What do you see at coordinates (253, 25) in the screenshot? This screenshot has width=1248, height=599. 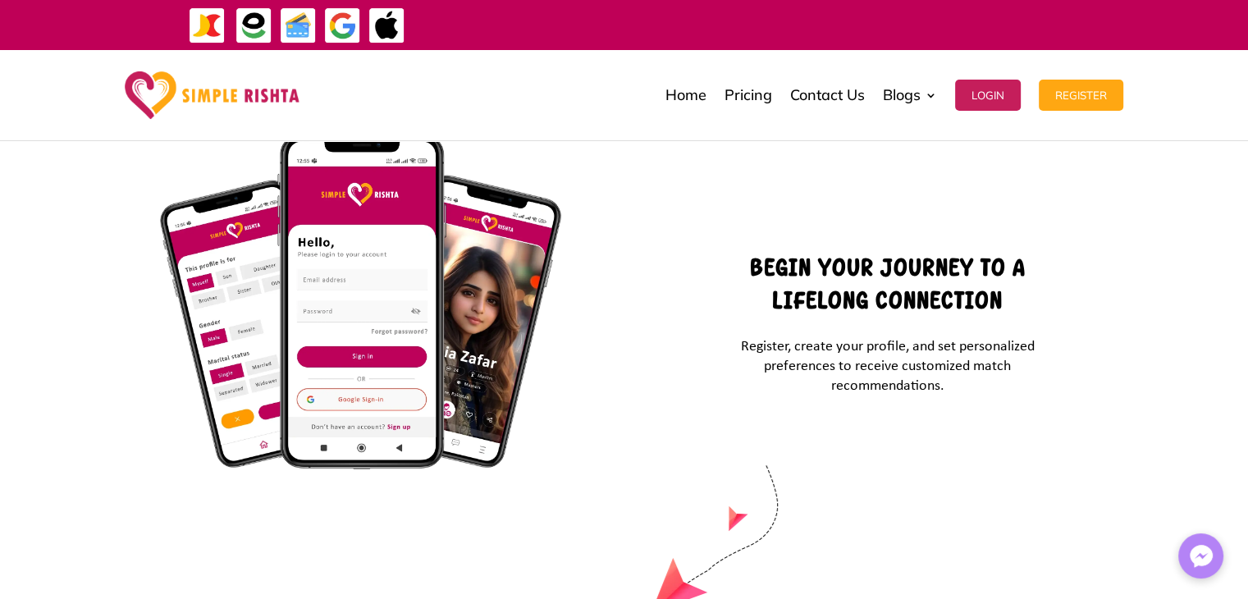 I see `img: EasyPaisa-icon` at bounding box center [253, 25].